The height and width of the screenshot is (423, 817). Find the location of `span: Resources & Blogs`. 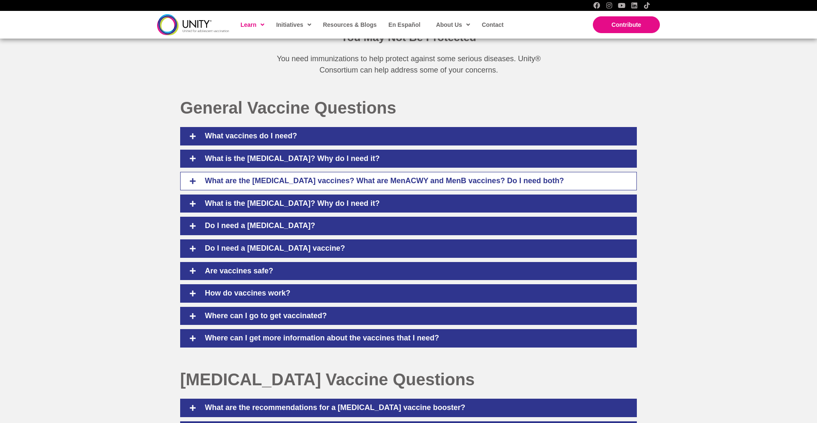

span: Resources & Blogs is located at coordinates (350, 25).